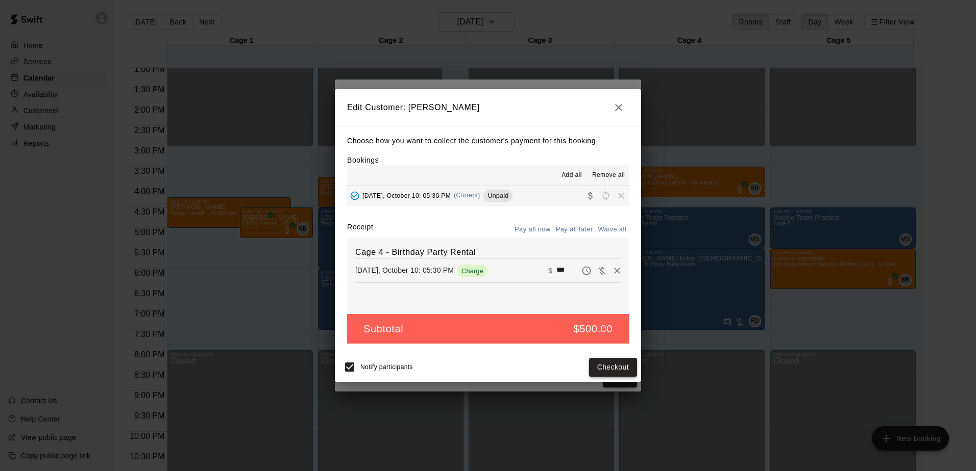  I want to click on h5: Subtotal, so click(383, 329).